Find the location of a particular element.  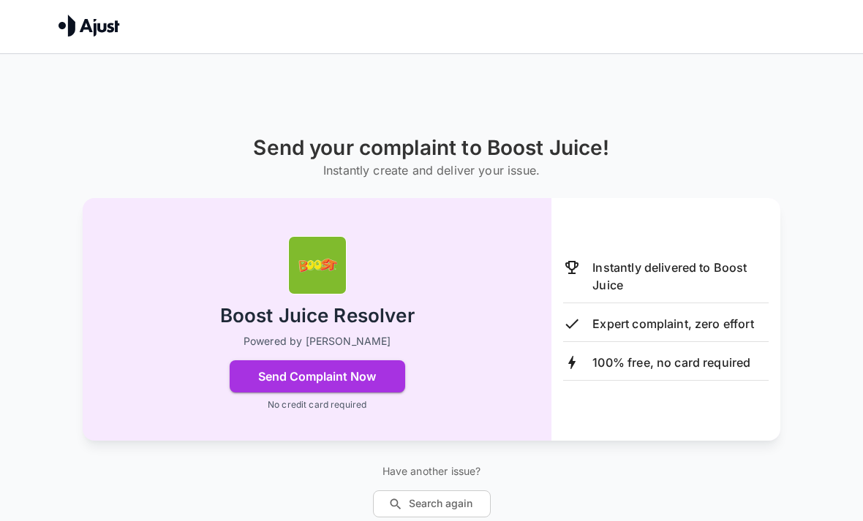

h1: Send your complaint to Boost Juice! is located at coordinates (431, 148).